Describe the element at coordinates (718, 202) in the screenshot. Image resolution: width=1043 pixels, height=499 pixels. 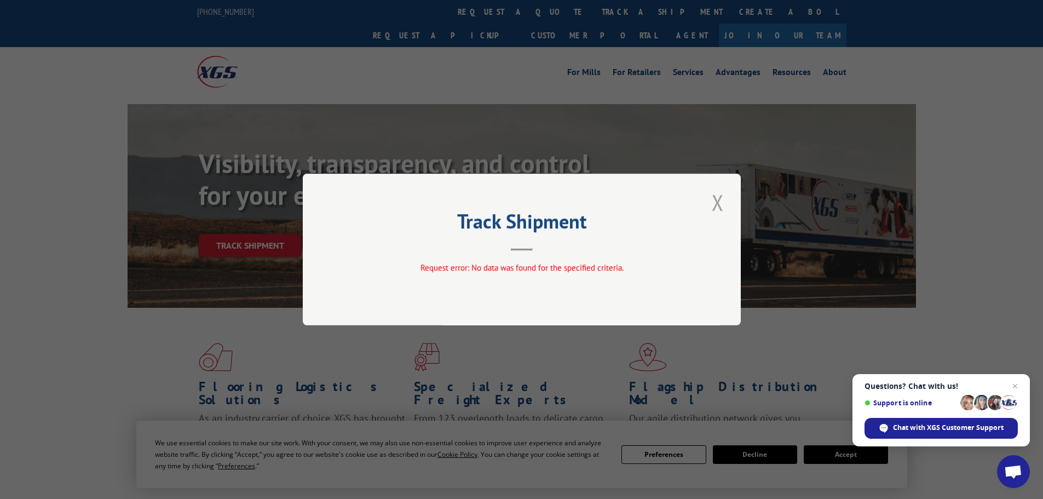
I see `button: Close modal` at that location.